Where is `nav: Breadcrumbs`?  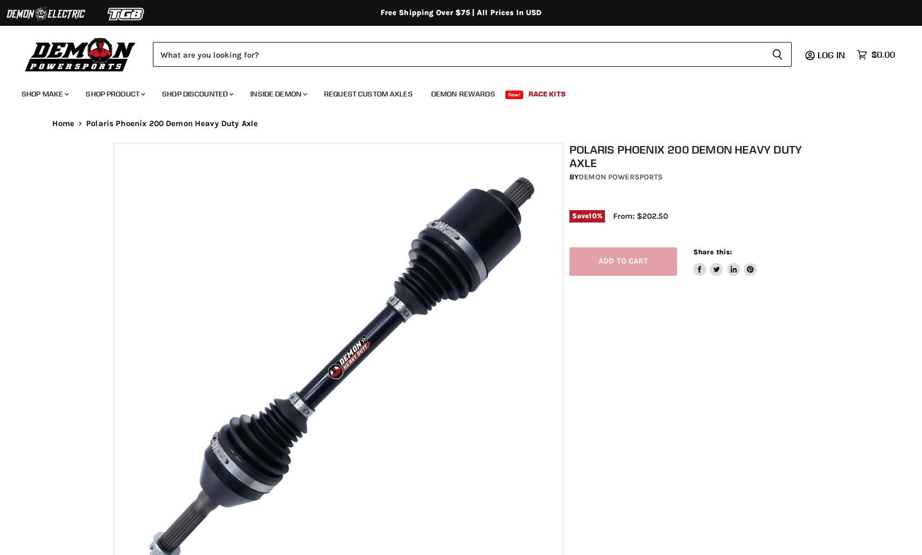
nav: Breadcrumbs is located at coordinates (461, 123).